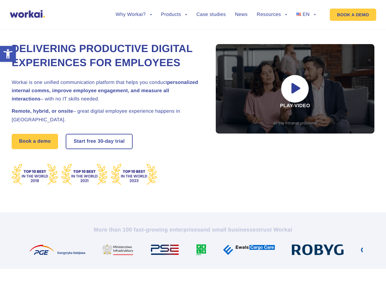 Image resolution: width=386 pixels, height=294 pixels. I want to click on a: Resources, so click(272, 15).